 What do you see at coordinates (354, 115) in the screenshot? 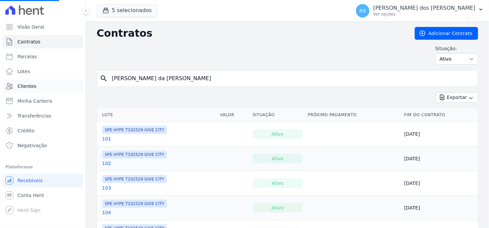
I see `th: Próximo Pagamento` at bounding box center [354, 115].